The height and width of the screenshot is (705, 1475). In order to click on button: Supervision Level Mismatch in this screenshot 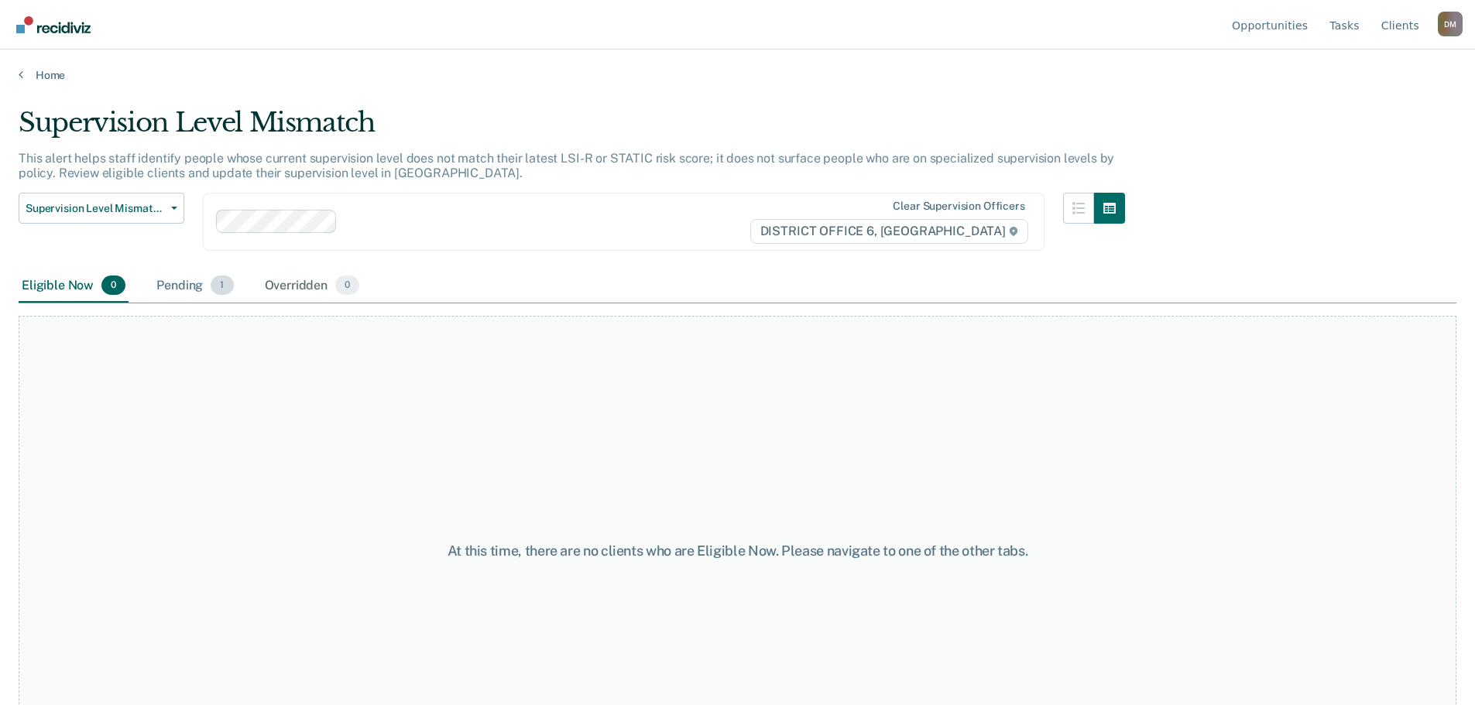, I will do `click(101, 208)`.